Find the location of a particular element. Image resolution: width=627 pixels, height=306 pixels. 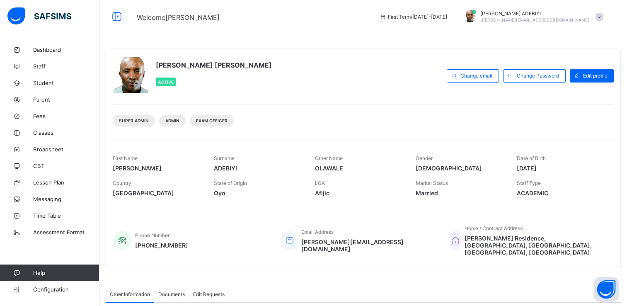

span: Configuration is located at coordinates (66, 289).